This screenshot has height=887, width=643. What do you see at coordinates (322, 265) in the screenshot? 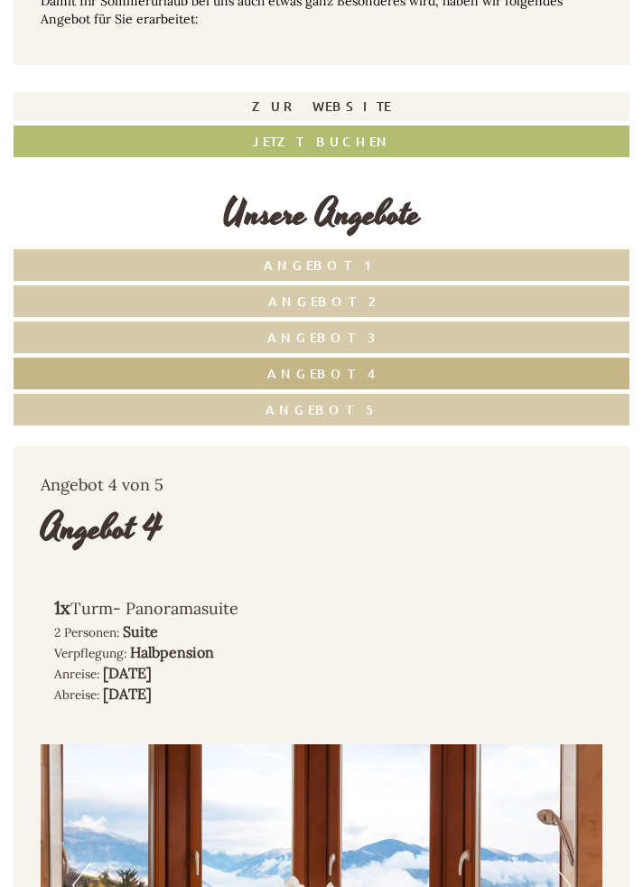
I see `span: Angebot 1` at bounding box center [322, 265].